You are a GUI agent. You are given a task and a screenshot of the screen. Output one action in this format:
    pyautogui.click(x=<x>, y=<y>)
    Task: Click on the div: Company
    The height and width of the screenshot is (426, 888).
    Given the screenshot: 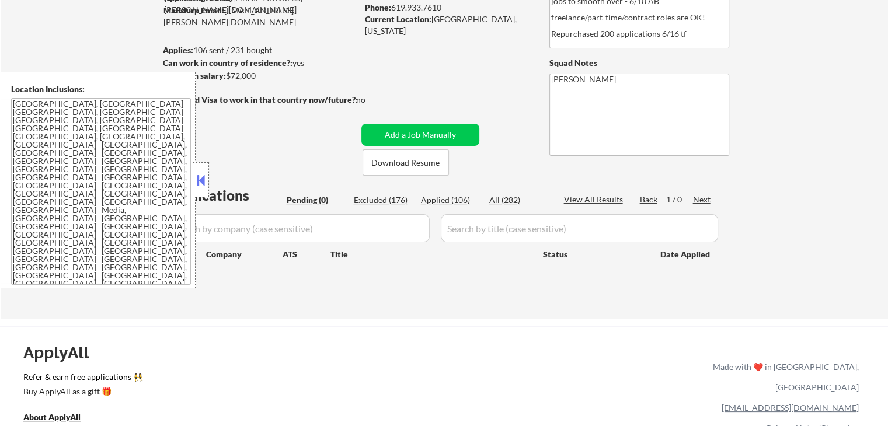 What is the action you would take?
    pyautogui.click(x=244, y=255)
    